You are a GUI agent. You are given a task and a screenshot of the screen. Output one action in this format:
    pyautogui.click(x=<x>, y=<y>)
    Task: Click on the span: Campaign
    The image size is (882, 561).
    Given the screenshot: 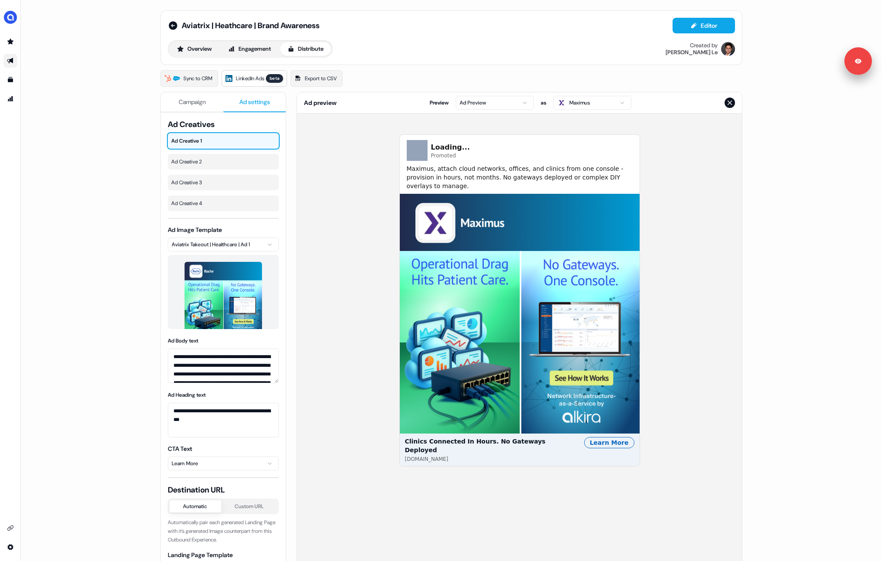 What is the action you would take?
    pyautogui.click(x=192, y=102)
    